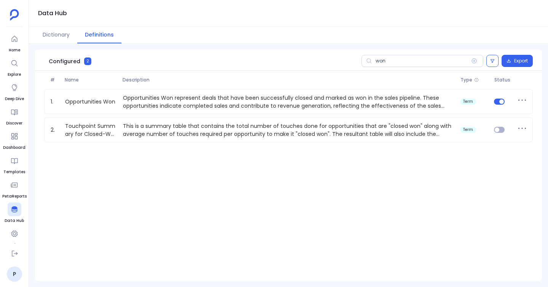  Describe the element at coordinates (14, 91) in the screenshot. I see `a: Deep Dive` at that location.